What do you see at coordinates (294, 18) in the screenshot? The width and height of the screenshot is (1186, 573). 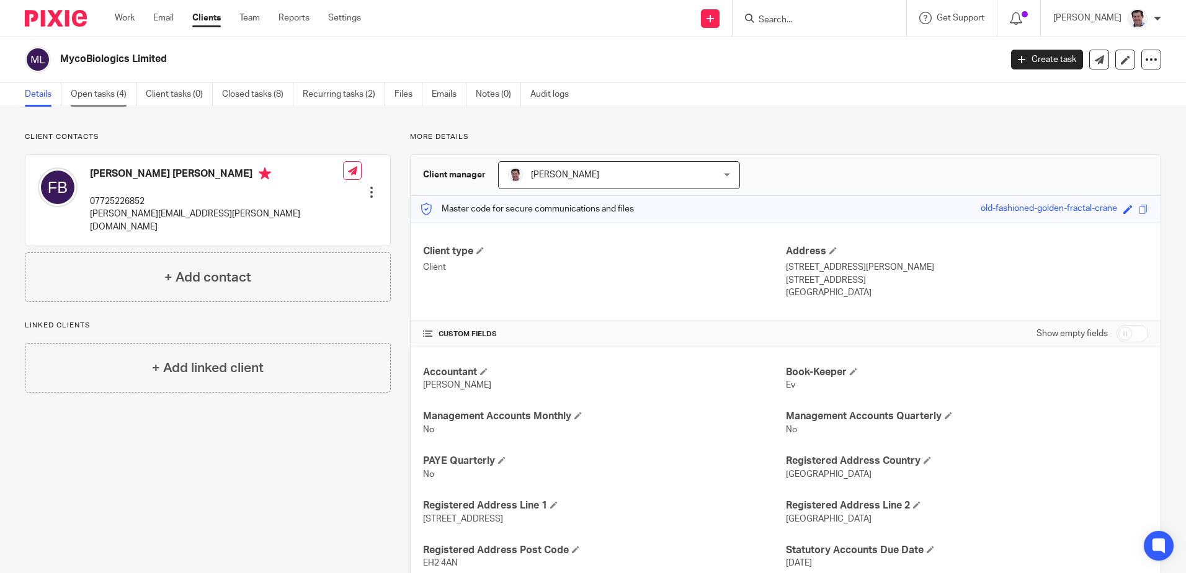 I see `a: Reports` at bounding box center [294, 18].